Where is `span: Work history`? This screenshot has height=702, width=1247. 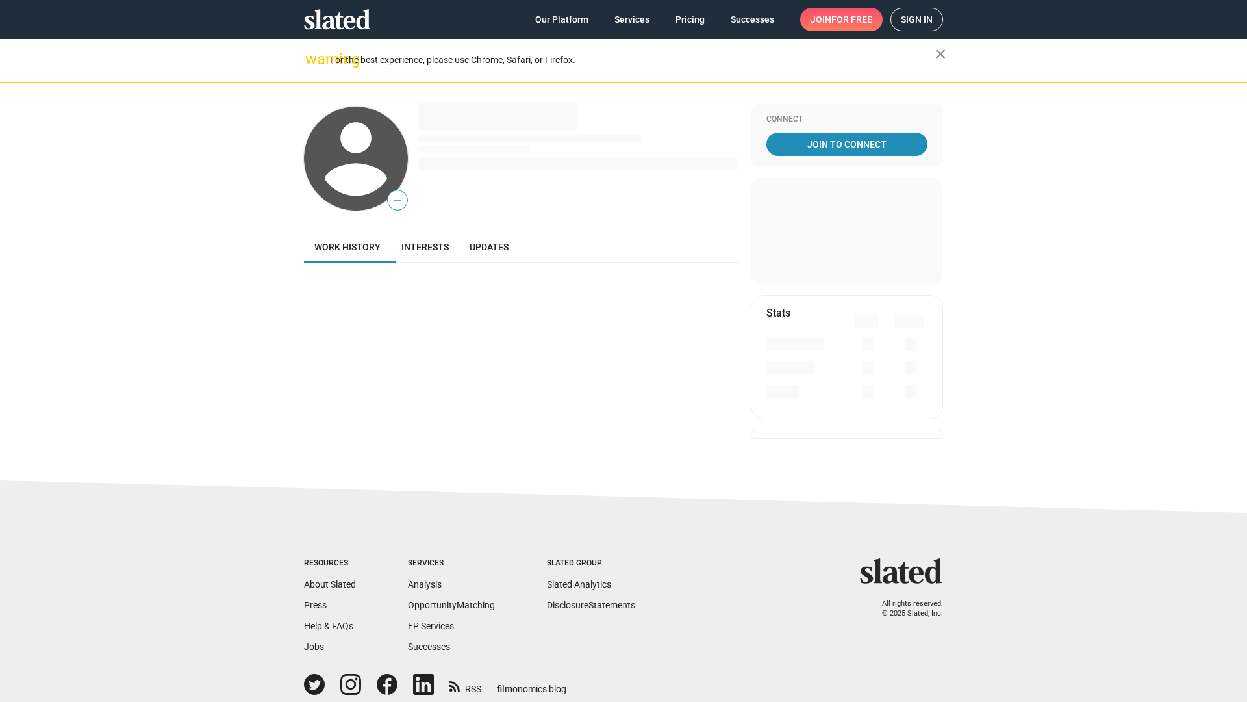 span: Work history is located at coordinates (348, 247).